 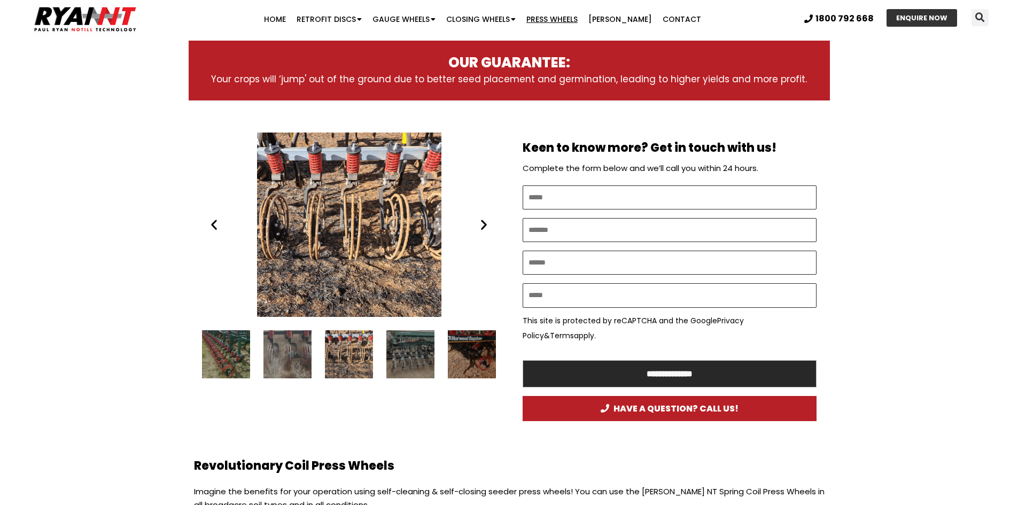 I want to click on span: Your crops will ‘jump' out of the ground due to better seed placement and germination, leading to..., so click(x=509, y=79).